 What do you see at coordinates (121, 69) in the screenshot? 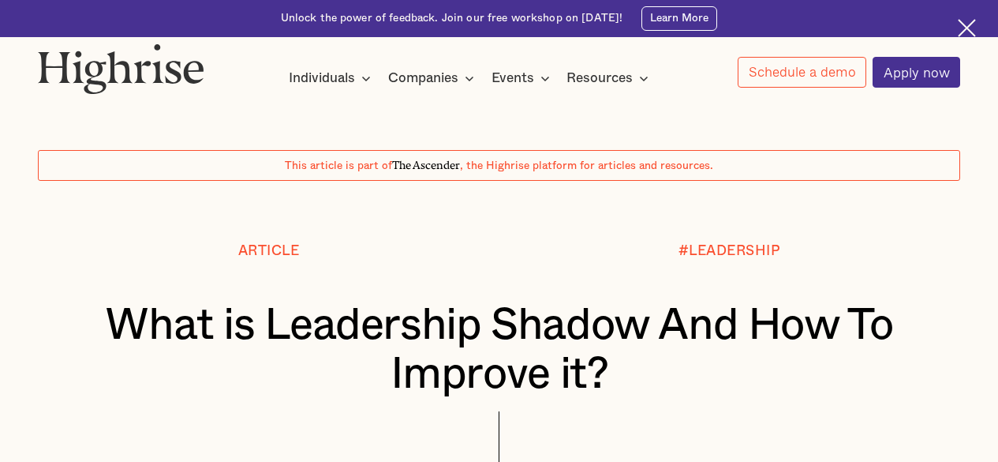
I see `img: Highrise logo` at bounding box center [121, 69].